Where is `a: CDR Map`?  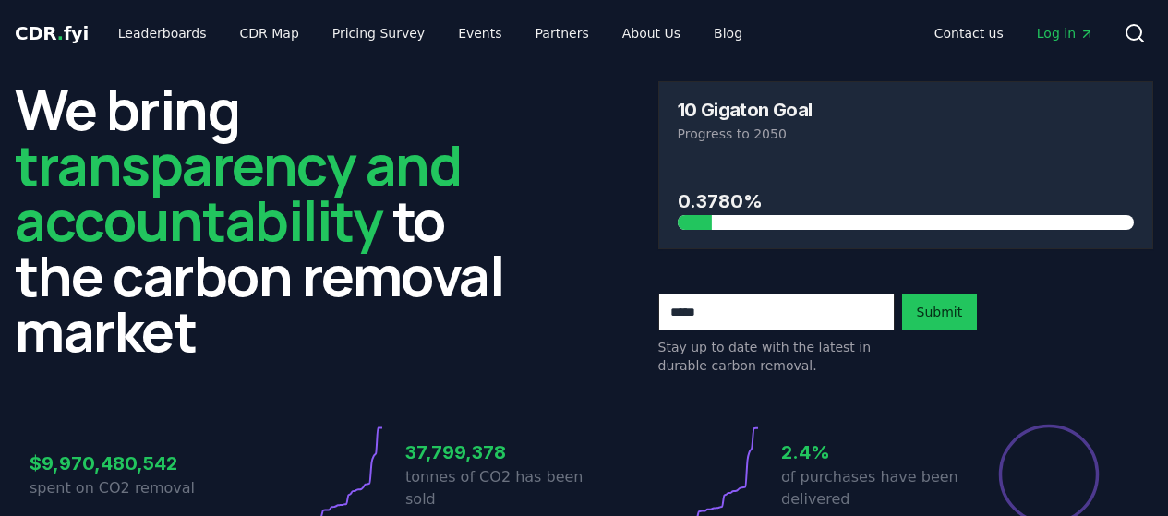 a: CDR Map is located at coordinates (270, 33).